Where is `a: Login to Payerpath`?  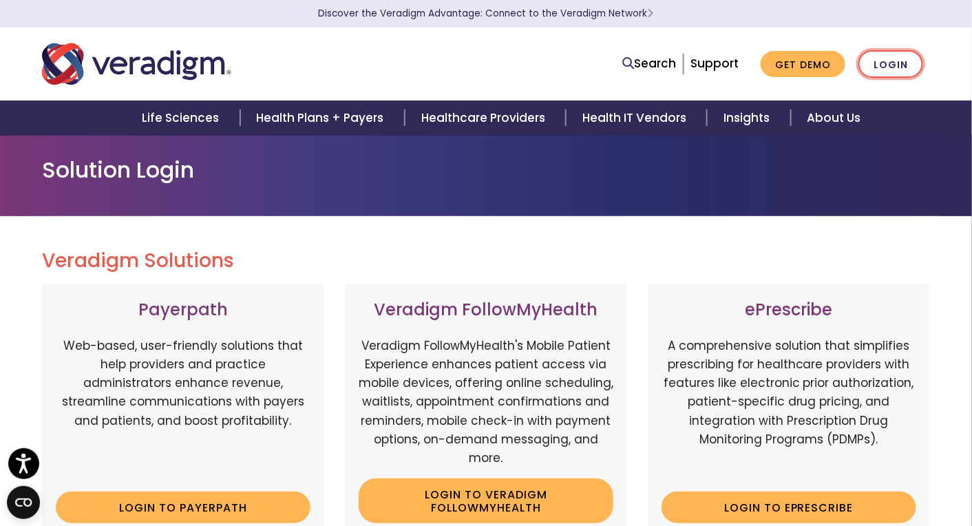 a: Login to Payerpath is located at coordinates (183, 507).